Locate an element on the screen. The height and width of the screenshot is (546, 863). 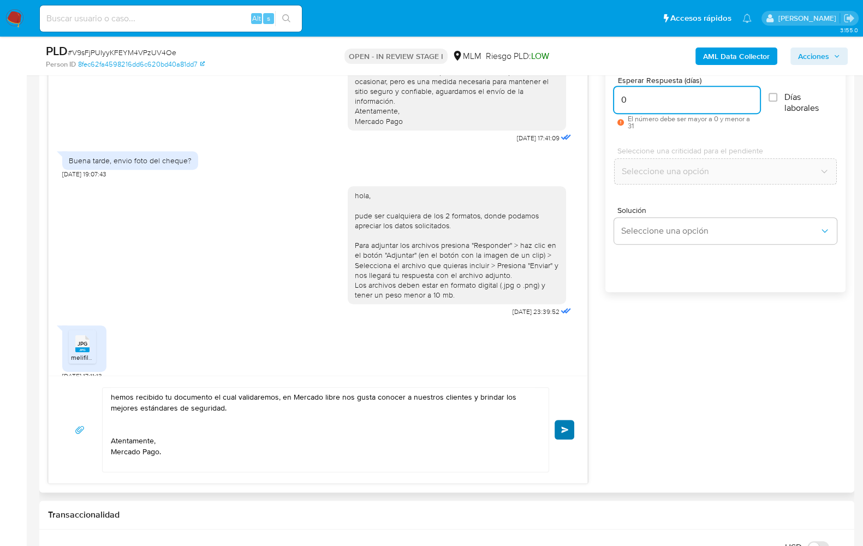
input: Buscar usuario o caso... is located at coordinates (171, 19).